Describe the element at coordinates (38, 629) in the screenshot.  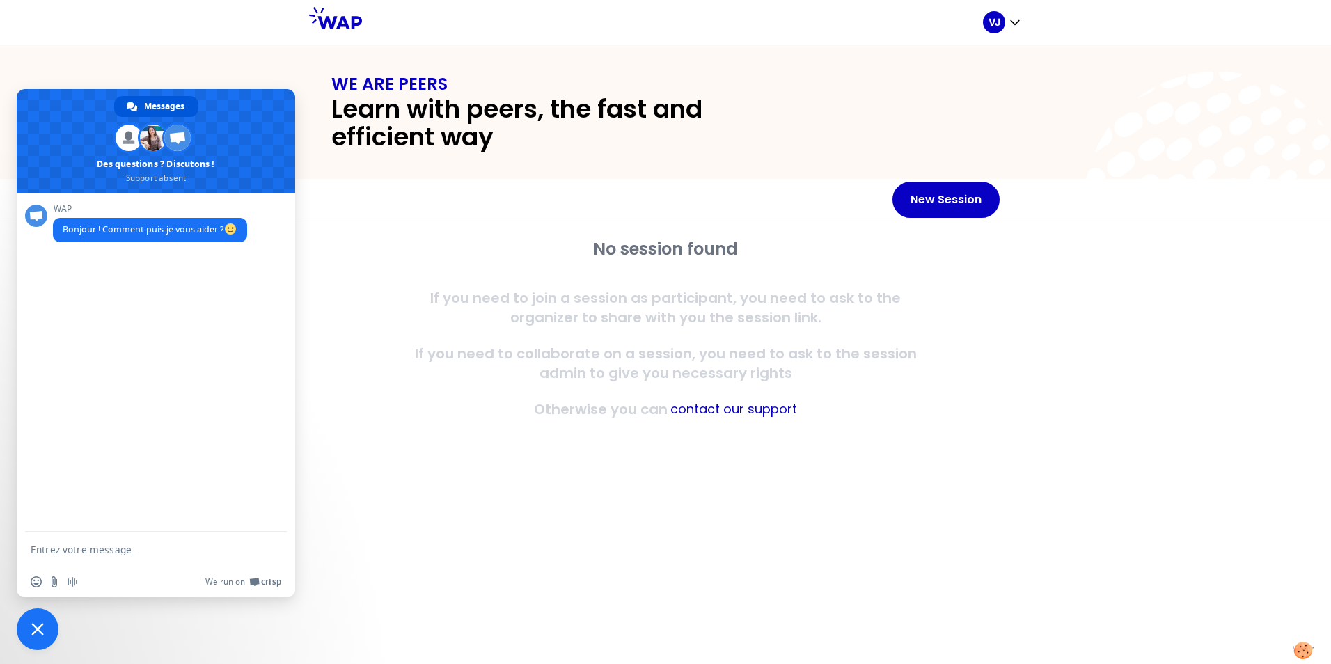
I see `div: Fermer le chat` at that location.